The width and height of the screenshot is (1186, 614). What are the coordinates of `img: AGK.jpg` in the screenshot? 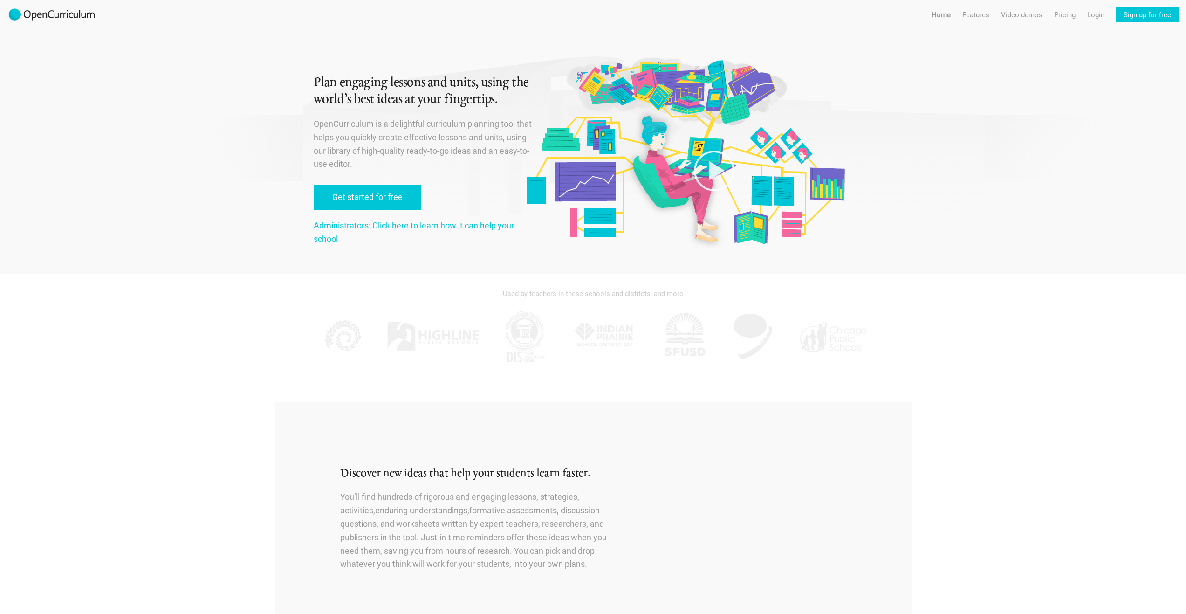 It's located at (753, 336).